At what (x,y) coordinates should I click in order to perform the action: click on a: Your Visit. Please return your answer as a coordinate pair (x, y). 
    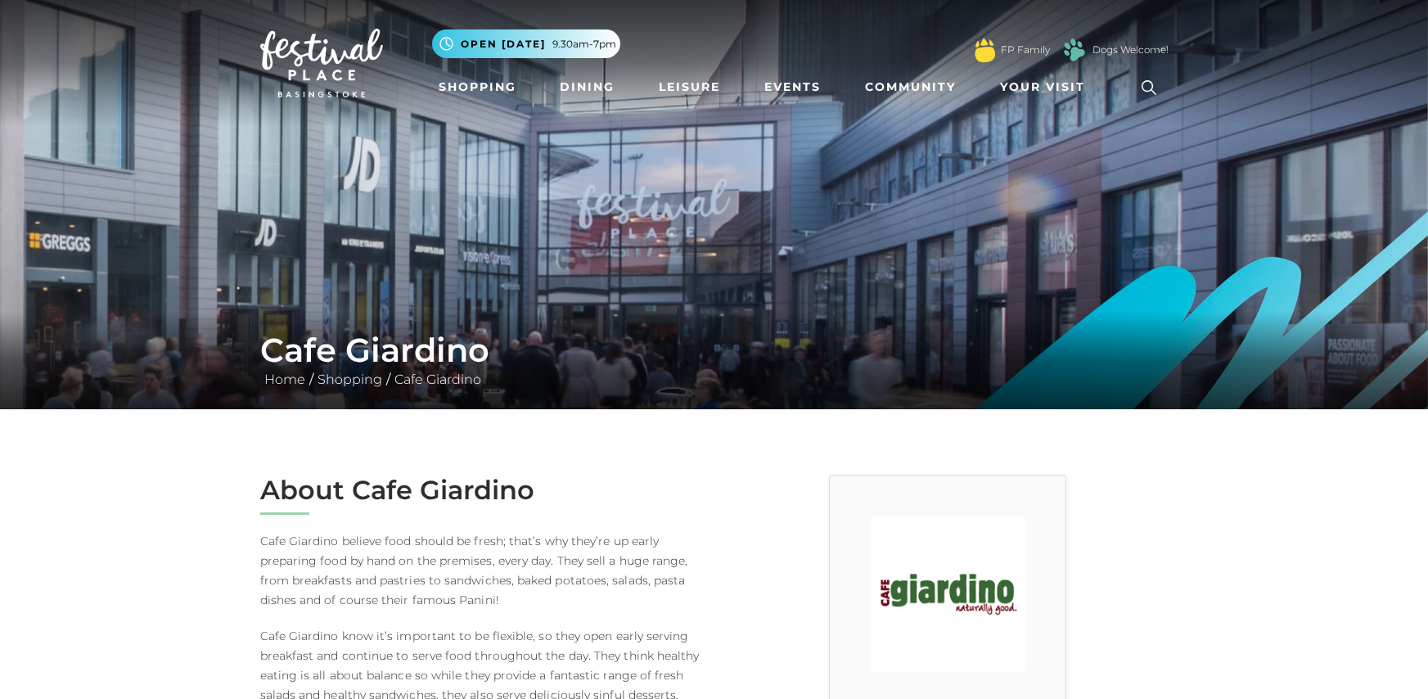
    Looking at the image, I should click on (1047, 87).